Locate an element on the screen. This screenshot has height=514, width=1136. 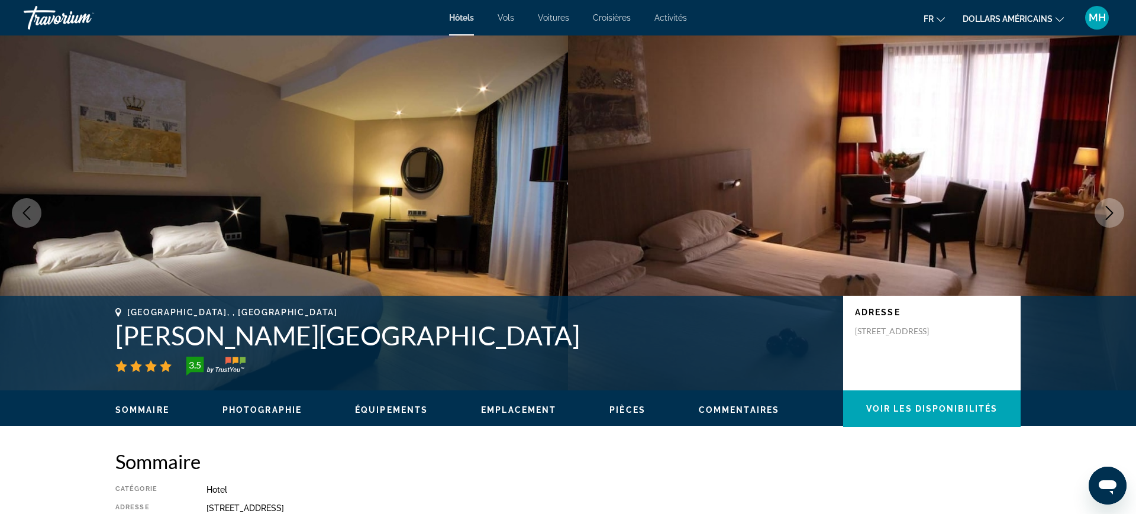
button: Photographie is located at coordinates (262, 410).